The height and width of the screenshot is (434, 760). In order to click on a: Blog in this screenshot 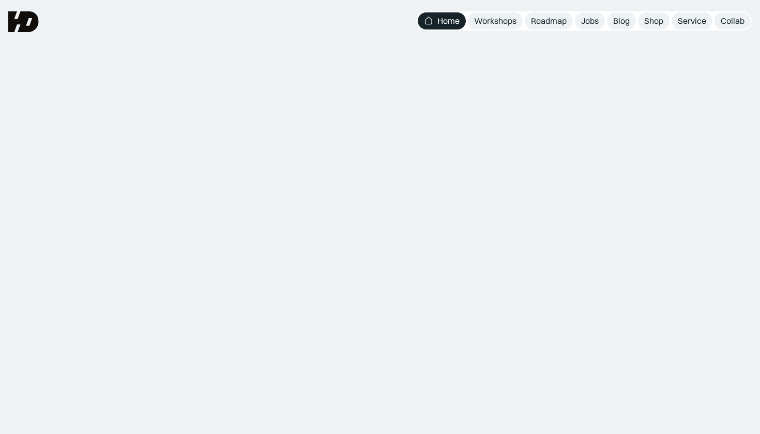, I will do `click(621, 21)`.